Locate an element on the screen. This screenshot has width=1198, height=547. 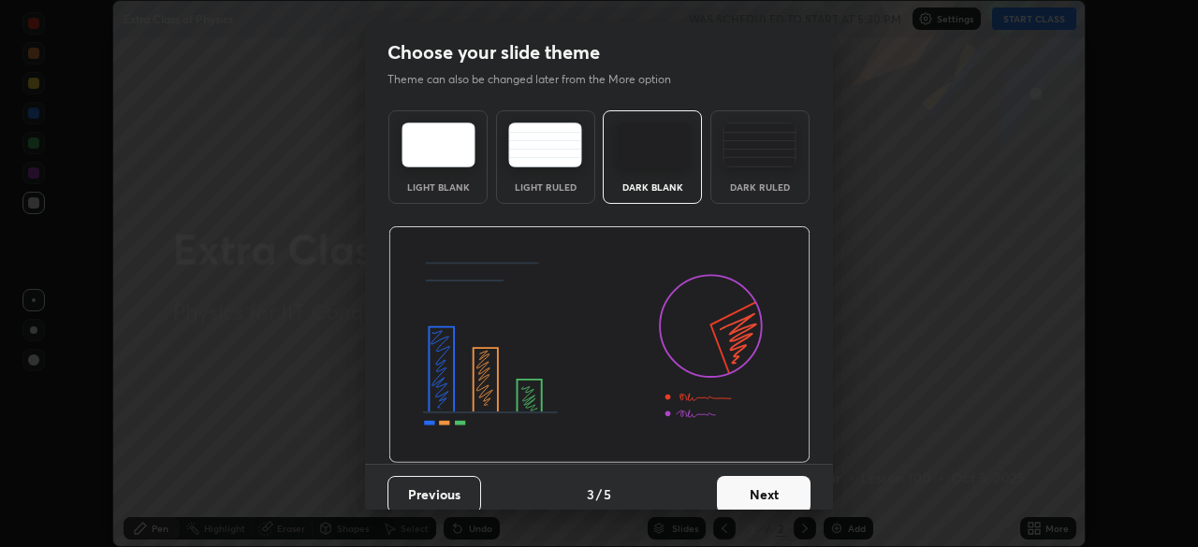
div: Dark Blank is located at coordinates (652, 187).